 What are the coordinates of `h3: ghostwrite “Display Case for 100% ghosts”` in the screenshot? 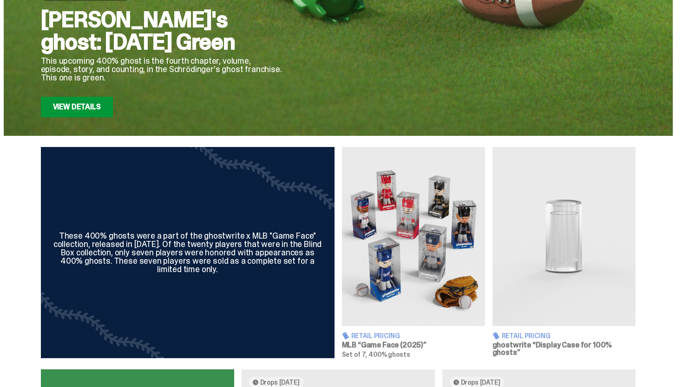 It's located at (564, 348).